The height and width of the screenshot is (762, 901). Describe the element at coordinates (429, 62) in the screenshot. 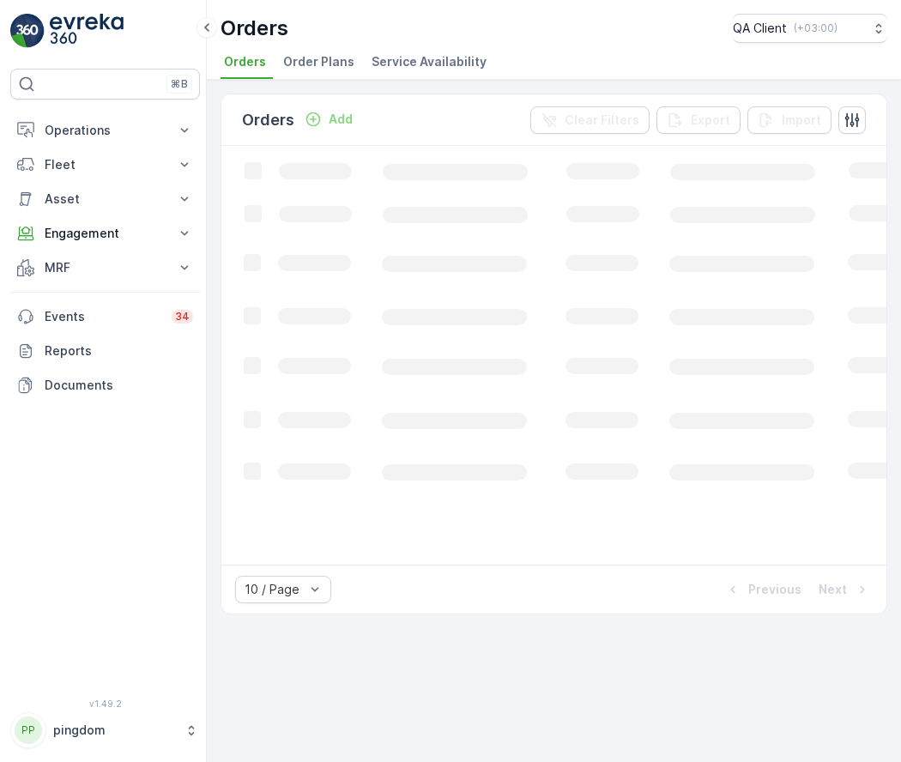

I see `span: Service Availability` at that location.